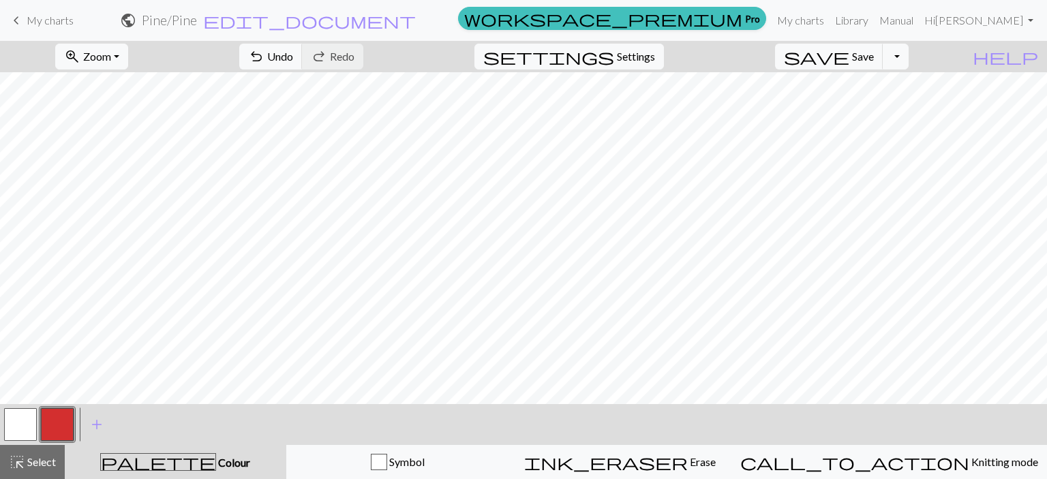  Describe the element at coordinates (40, 462) in the screenshot. I see `span: Select` at that location.